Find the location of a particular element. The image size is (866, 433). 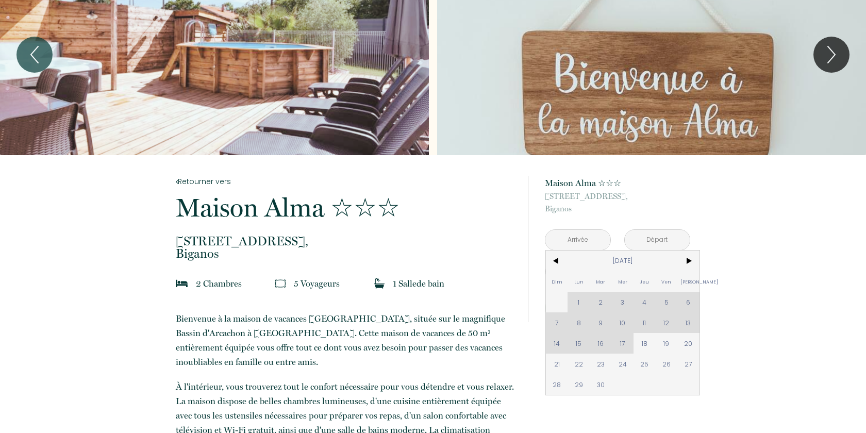

span: 29 is located at coordinates (578, 384).